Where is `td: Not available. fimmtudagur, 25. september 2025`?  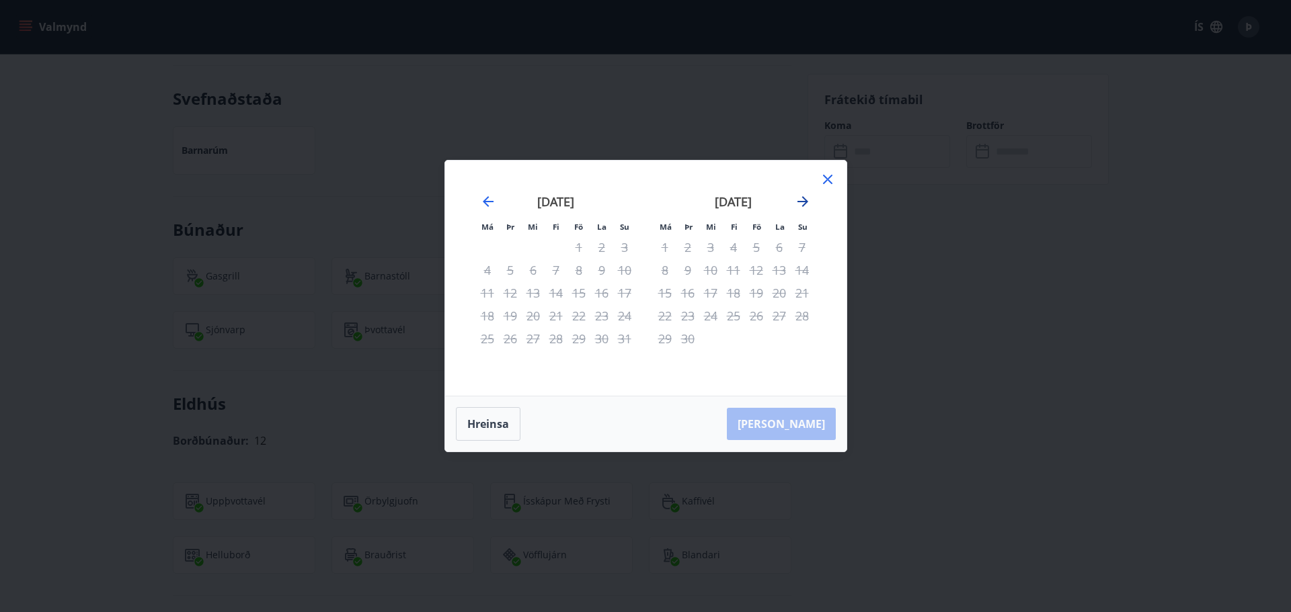
td: Not available. fimmtudagur, 25. september 2025 is located at coordinates (733, 316).